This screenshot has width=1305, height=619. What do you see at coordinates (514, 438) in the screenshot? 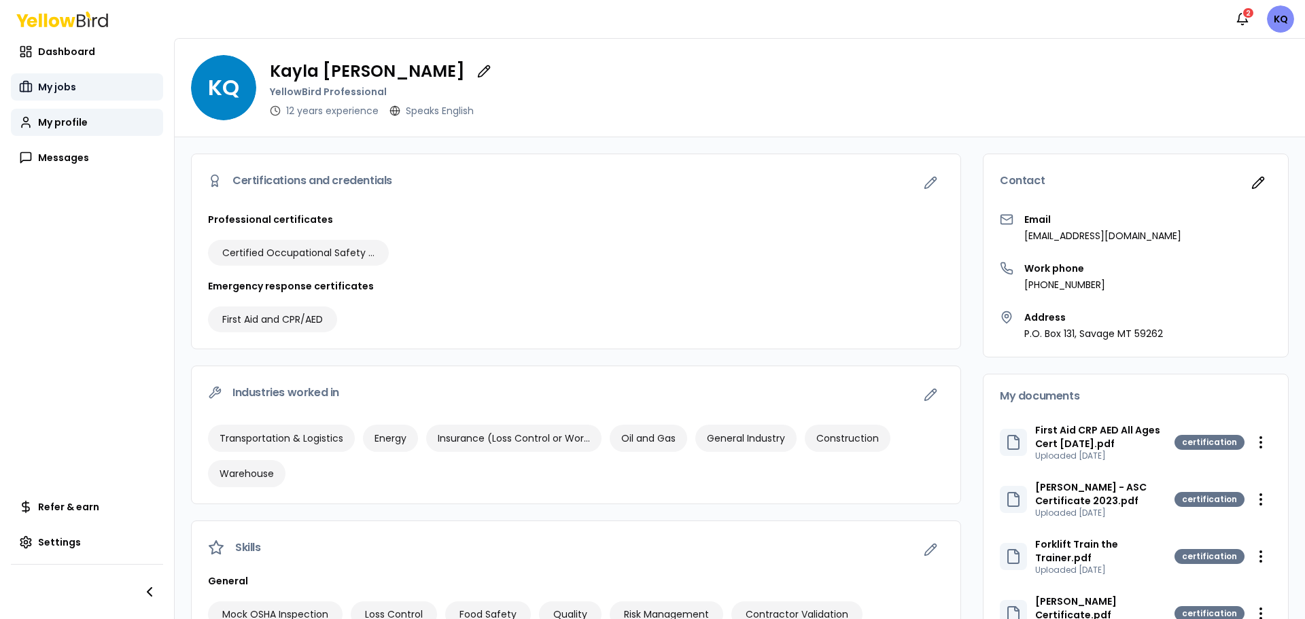
I see `span: Insurance (Loss Control or Workers Compensation)` at bounding box center [514, 438].